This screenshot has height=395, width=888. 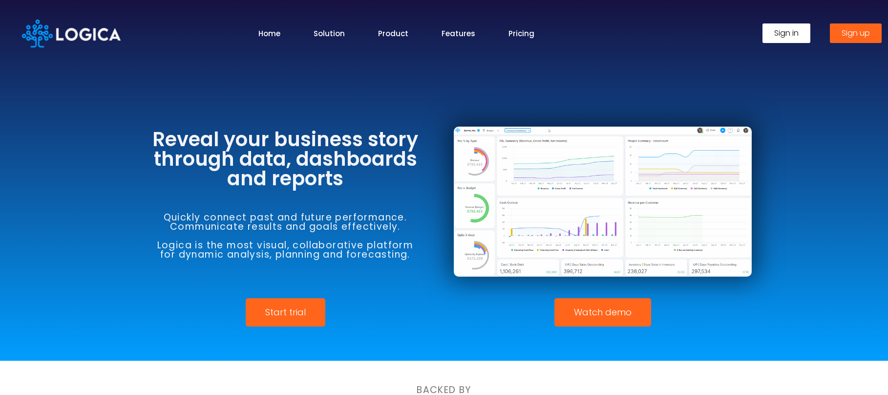 What do you see at coordinates (603, 312) in the screenshot?
I see `span: Watch demo` at bounding box center [603, 312].